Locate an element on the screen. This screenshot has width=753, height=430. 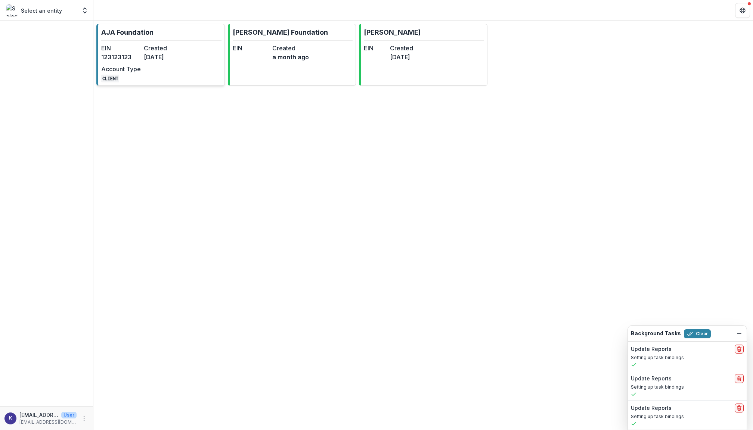
p: User is located at coordinates (69, 416).